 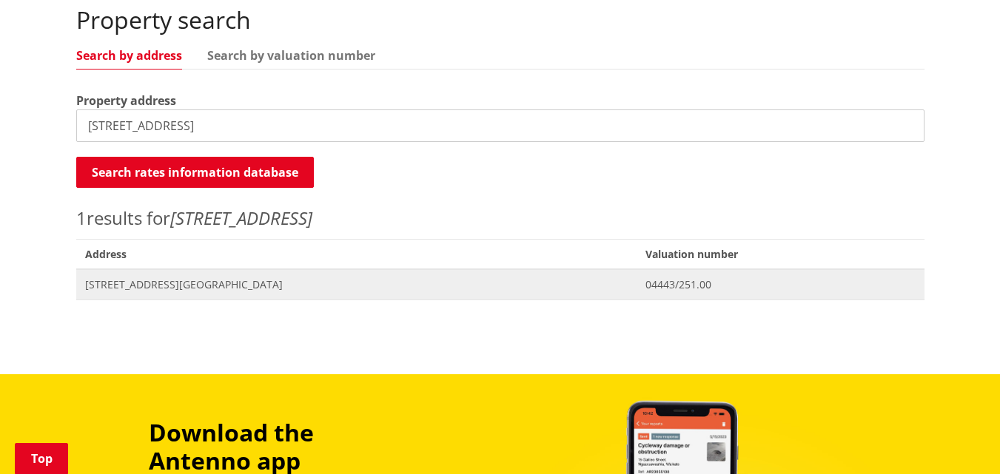 What do you see at coordinates (195, 172) in the screenshot?
I see `button: Search rates information database` at bounding box center [195, 172].